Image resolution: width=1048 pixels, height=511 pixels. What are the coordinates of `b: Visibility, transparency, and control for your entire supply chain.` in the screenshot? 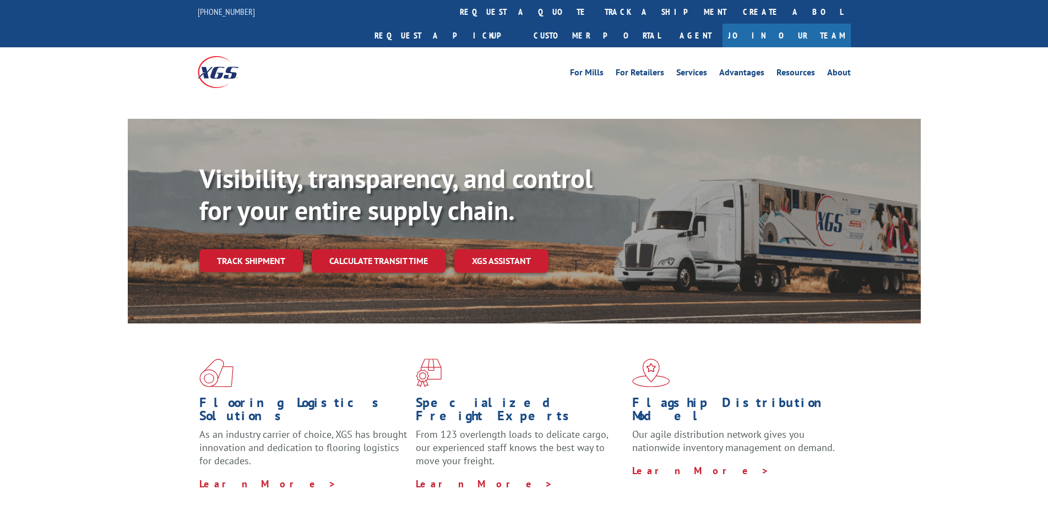 It's located at (396, 194).